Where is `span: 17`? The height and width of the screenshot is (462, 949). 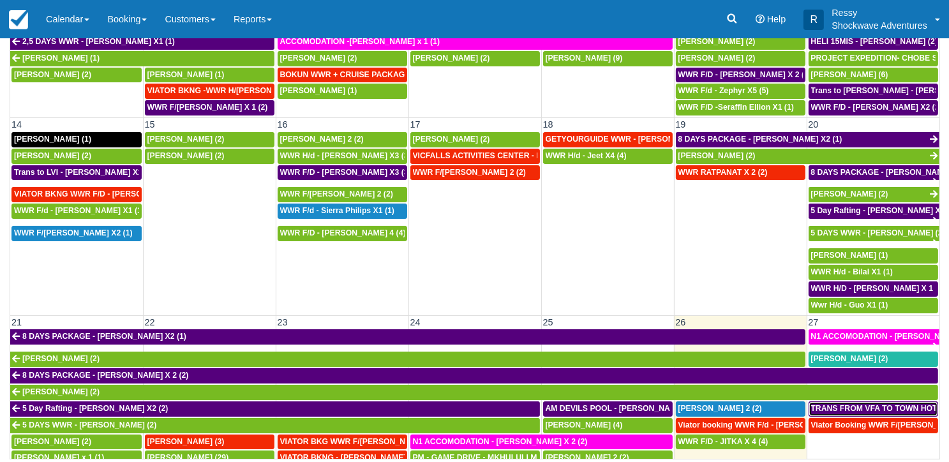
span: 17 is located at coordinates (415, 124).